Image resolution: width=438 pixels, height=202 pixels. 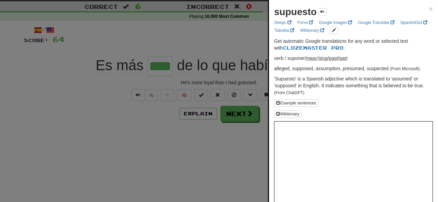 I want to click on a: Google Translate, so click(x=376, y=23).